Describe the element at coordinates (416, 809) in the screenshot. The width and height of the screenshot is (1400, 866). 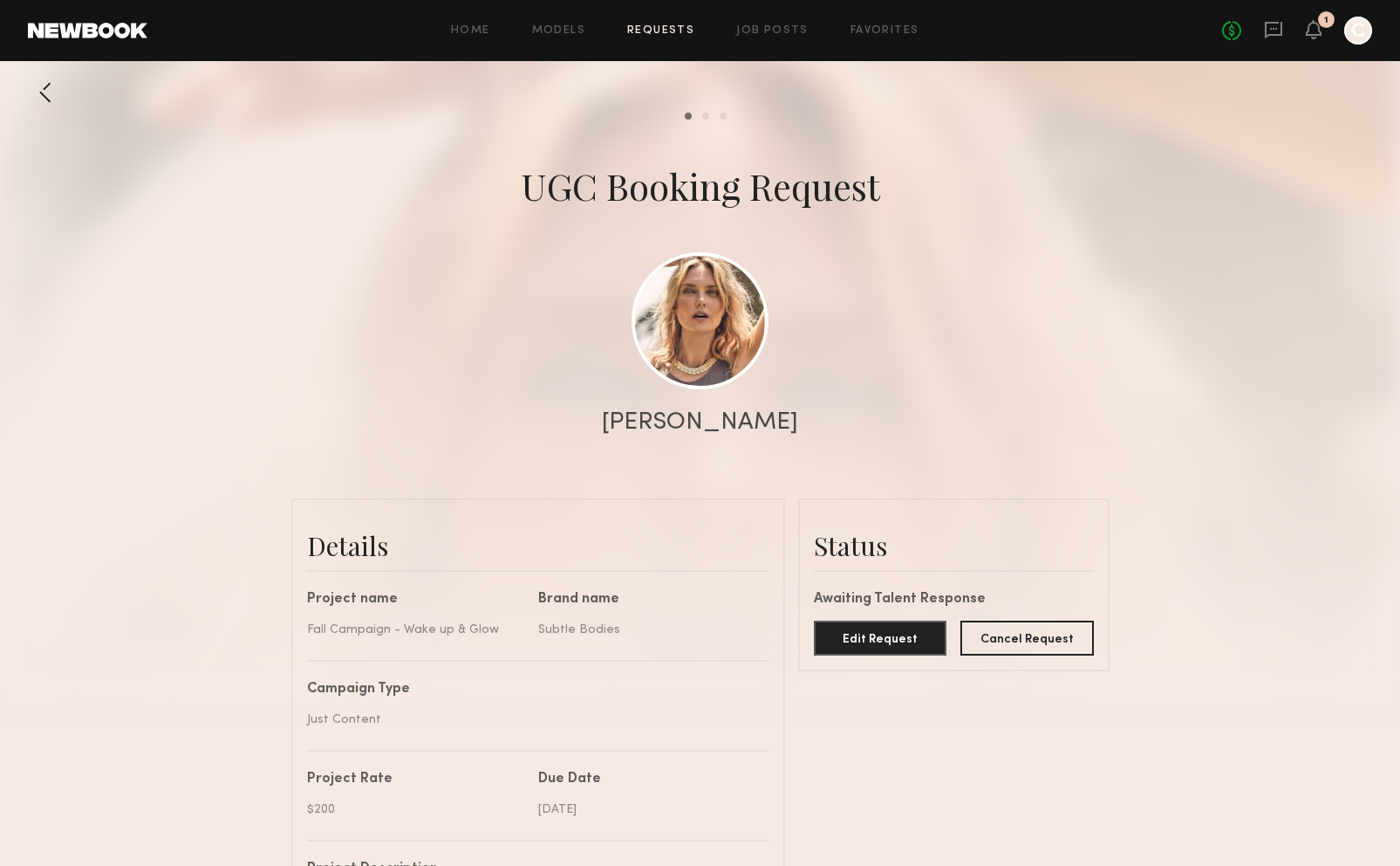
I see `div: $200` at that location.